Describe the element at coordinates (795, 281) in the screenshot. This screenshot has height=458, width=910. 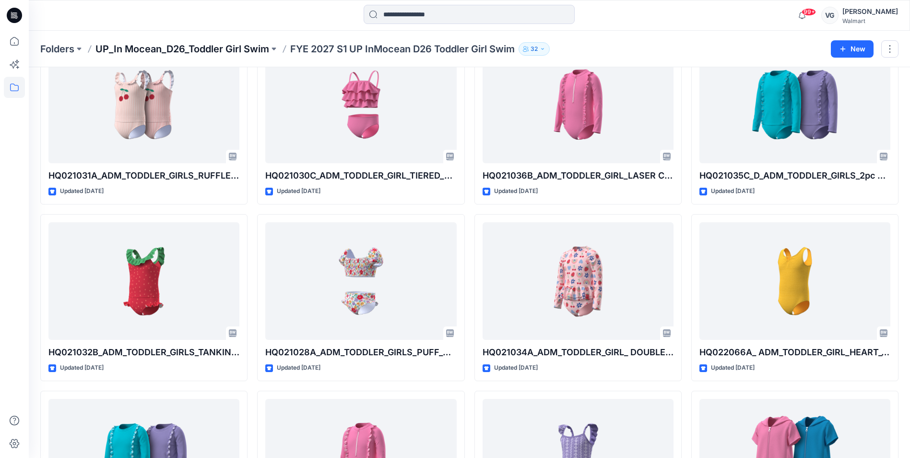
I see `a: HQ022066A_ ADM_TODDLER_GIRL_HEART_1PC` at that location.